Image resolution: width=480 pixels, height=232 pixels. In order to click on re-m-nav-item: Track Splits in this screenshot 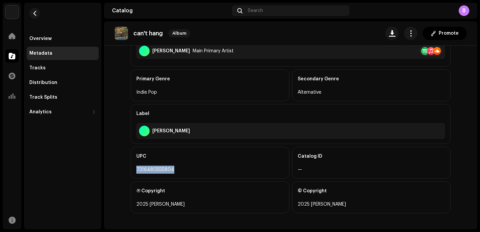, I will do `click(63, 97)`.